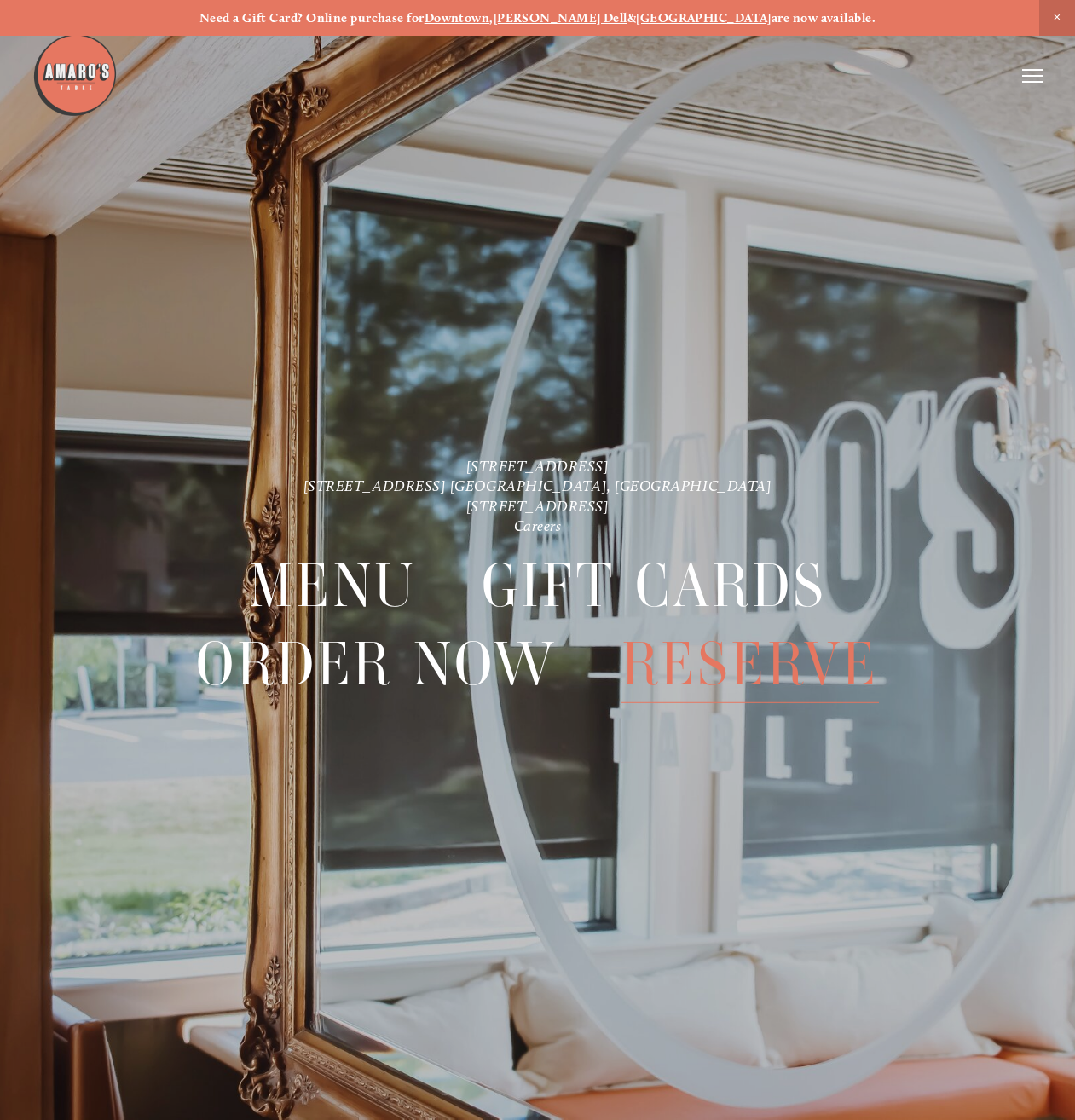 Image resolution: width=1075 pixels, height=1120 pixels. What do you see at coordinates (376, 664) in the screenshot?
I see `a: Order Now` at bounding box center [376, 664].